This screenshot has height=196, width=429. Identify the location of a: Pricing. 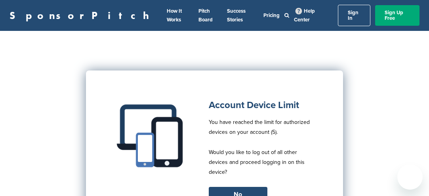
(271, 15).